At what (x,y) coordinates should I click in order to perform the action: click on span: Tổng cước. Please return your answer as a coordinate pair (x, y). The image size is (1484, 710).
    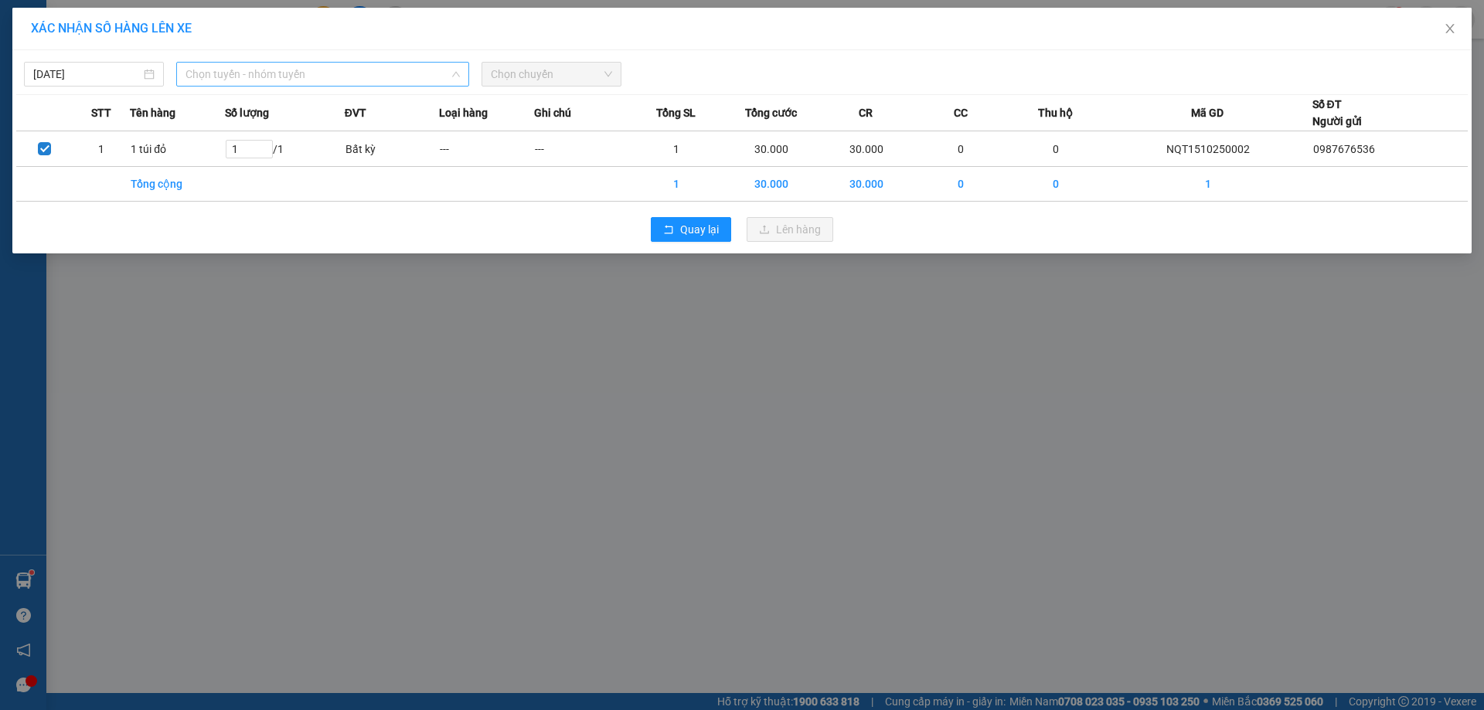
    Looking at the image, I should click on (770, 113).